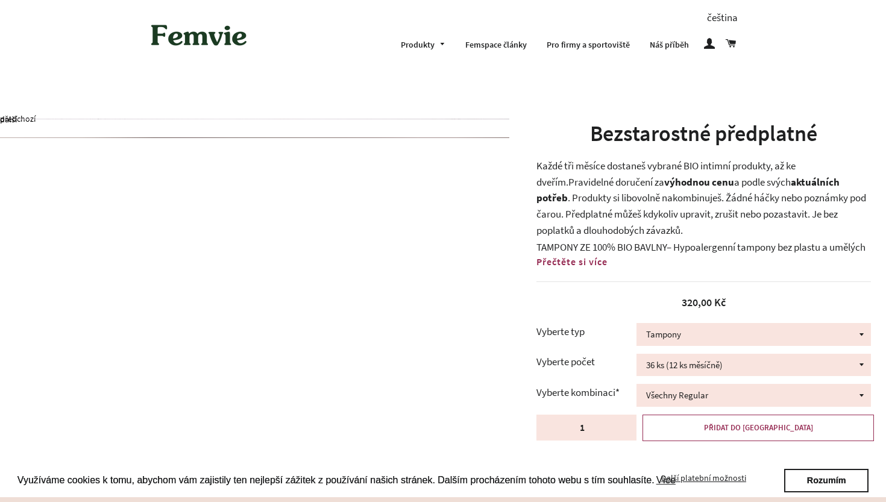 The image size is (886, 502). Describe the element at coordinates (586, 332) in the screenshot. I see `label: Vyberte typ` at that location.